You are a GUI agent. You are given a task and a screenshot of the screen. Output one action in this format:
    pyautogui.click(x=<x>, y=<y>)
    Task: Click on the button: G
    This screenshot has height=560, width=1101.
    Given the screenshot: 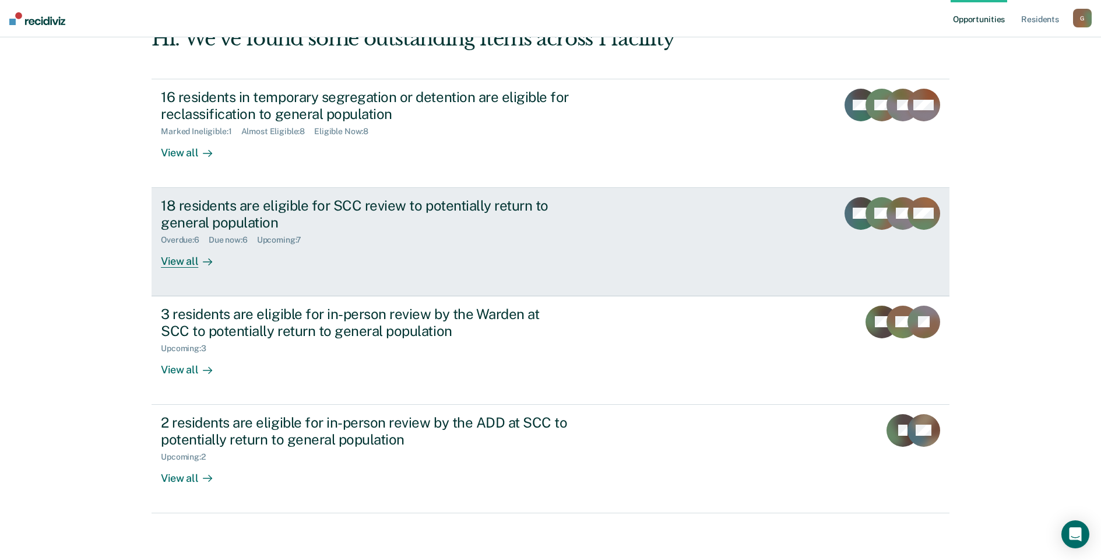 What is the action you would take?
    pyautogui.click(x=1082, y=18)
    